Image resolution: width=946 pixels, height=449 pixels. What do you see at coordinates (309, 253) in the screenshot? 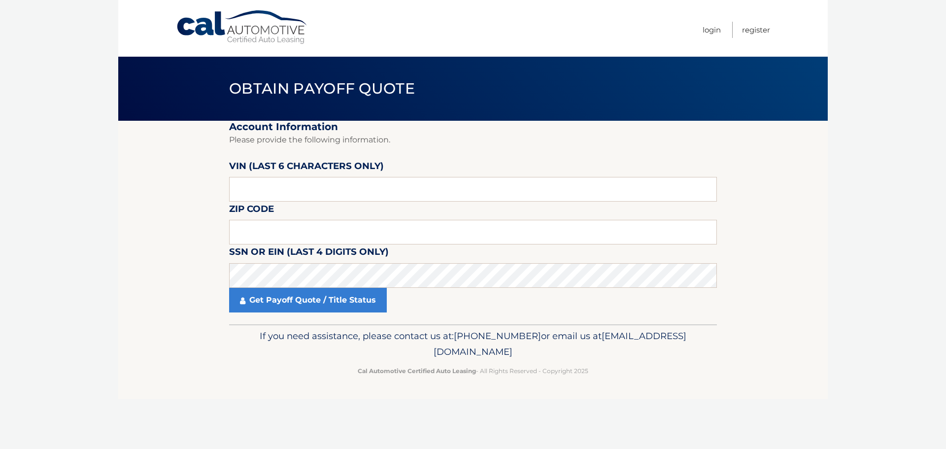
I see `label: SSN or EIN (last 4 digits only)` at bounding box center [309, 253].